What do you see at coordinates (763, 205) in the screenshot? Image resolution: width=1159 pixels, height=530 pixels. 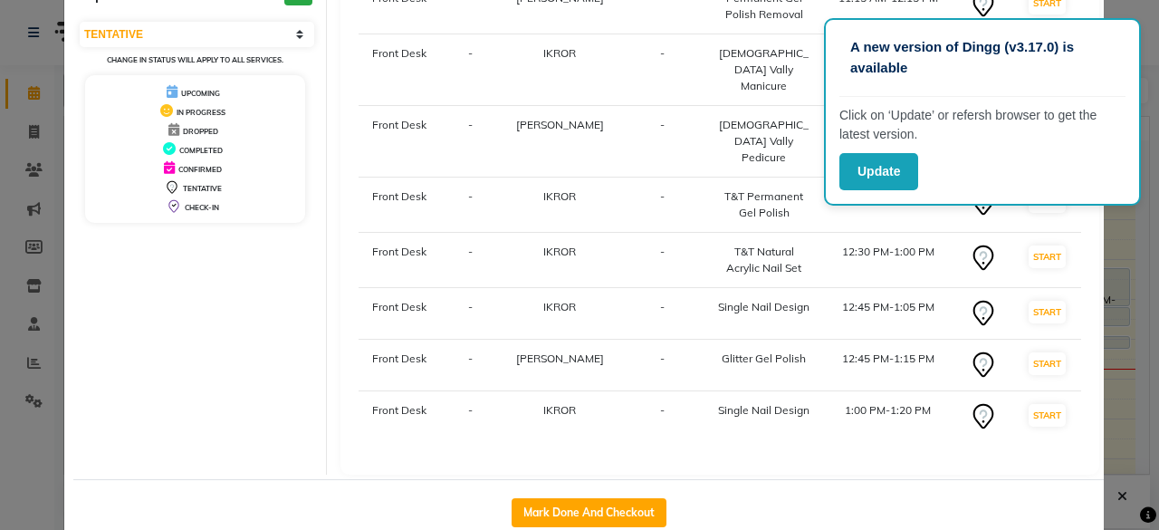 I see `div: T&T Permanent Gel Polish` at bounding box center [763, 205].